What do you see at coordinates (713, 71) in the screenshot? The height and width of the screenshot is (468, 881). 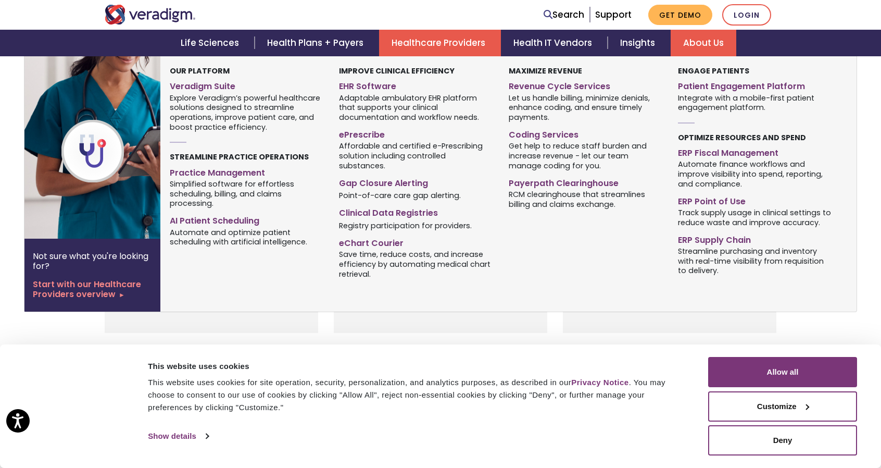 I see `strong: Engage Patients` at bounding box center [713, 71].